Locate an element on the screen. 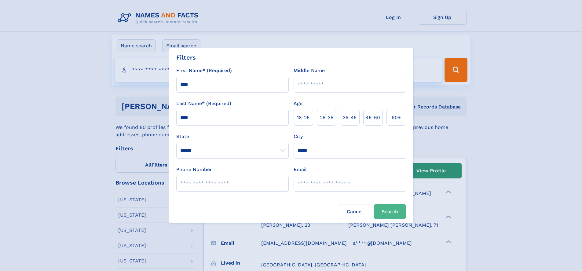  div: Filters is located at coordinates (186, 57).